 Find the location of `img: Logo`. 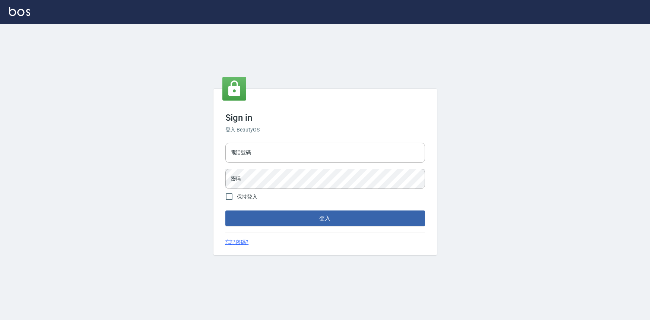

img: Logo is located at coordinates (19, 11).